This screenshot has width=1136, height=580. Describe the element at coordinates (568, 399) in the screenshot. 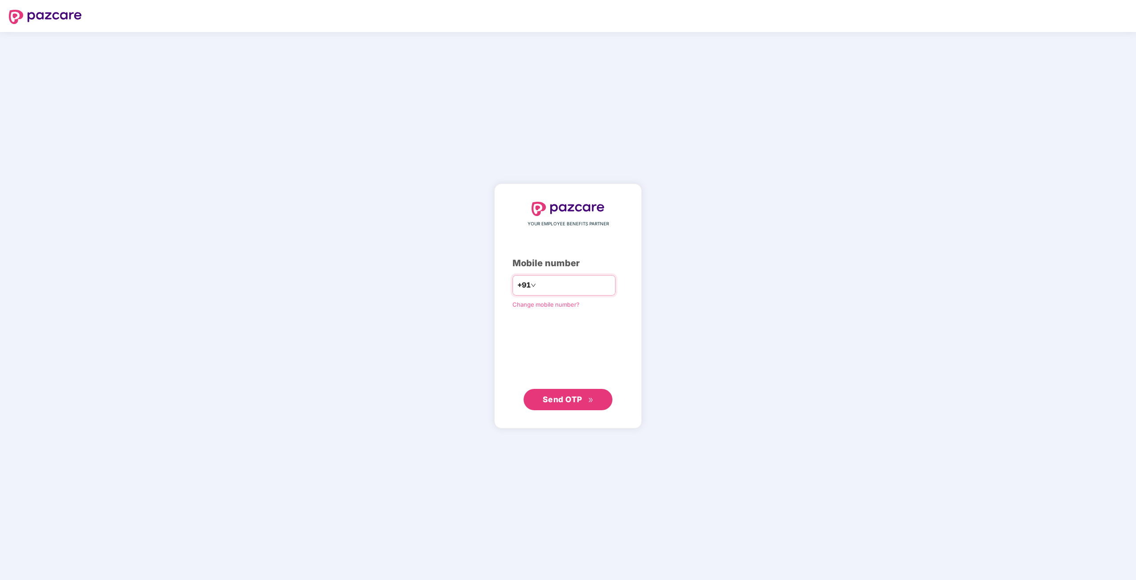

I see `button: Send OTPdouble-right` at that location.